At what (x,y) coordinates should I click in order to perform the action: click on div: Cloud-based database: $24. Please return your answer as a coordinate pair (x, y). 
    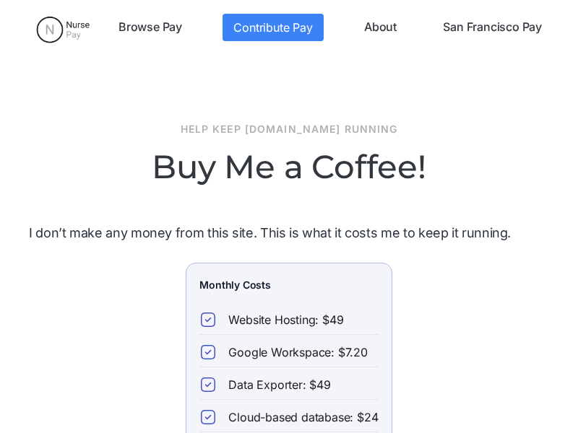
    Looking at the image, I should click on (302, 417).